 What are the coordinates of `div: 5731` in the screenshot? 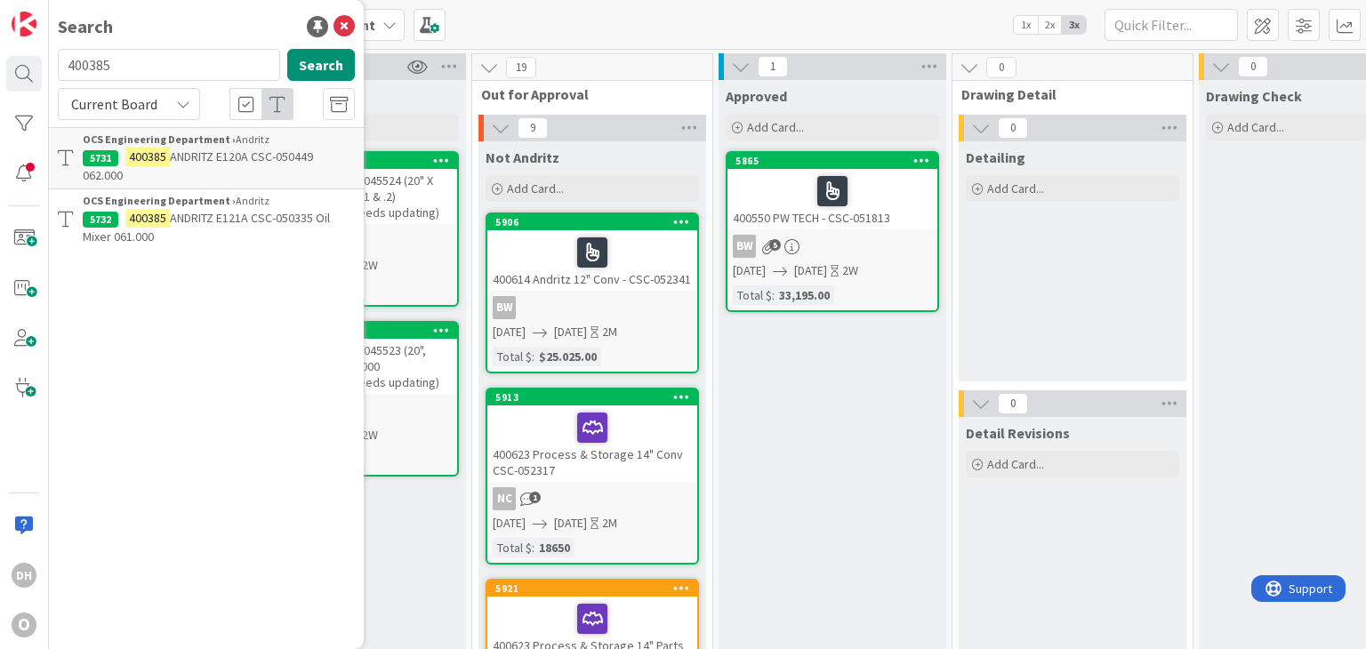 It's located at (100, 158).